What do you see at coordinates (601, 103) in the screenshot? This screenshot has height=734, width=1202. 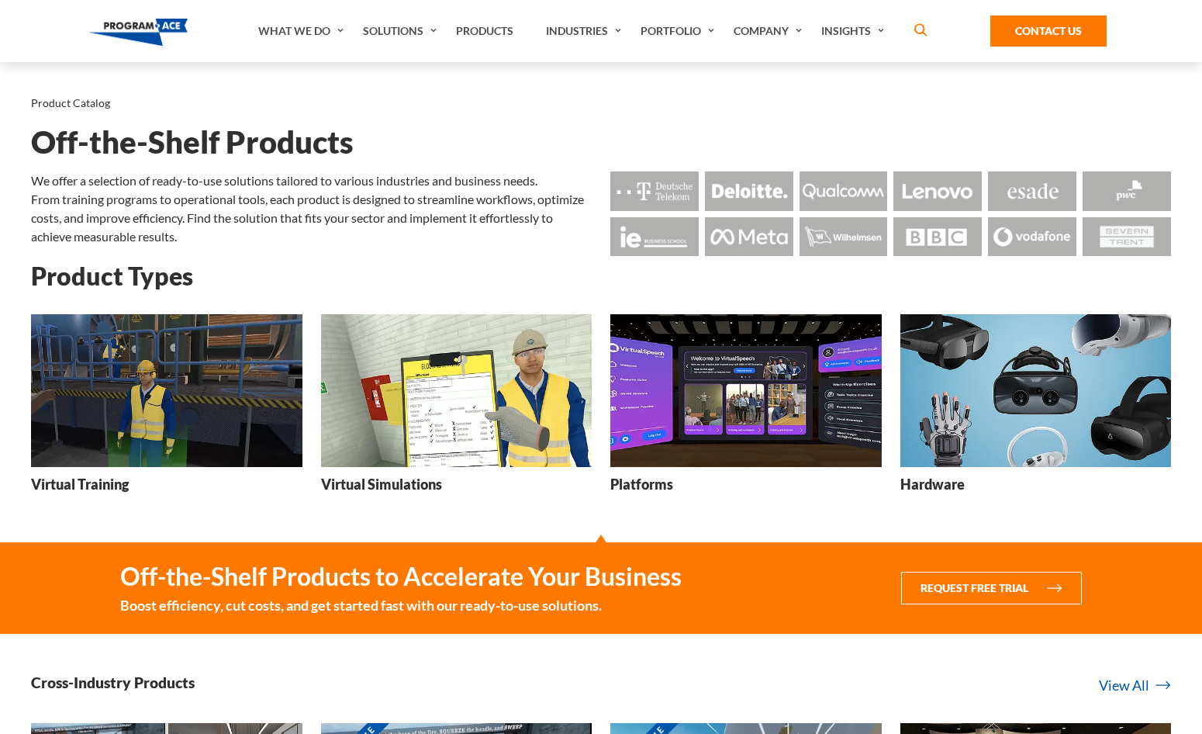 I see `nav: breadcrumb` at bounding box center [601, 103].